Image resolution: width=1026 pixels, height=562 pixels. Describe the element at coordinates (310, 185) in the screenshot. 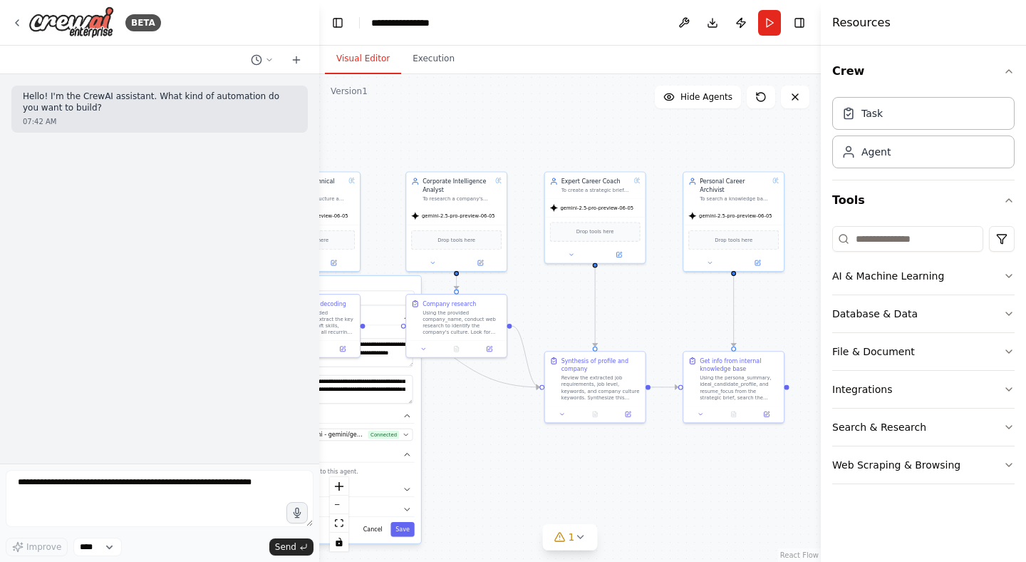

I see `div: Meticulous Technical Recruiter` at that location.